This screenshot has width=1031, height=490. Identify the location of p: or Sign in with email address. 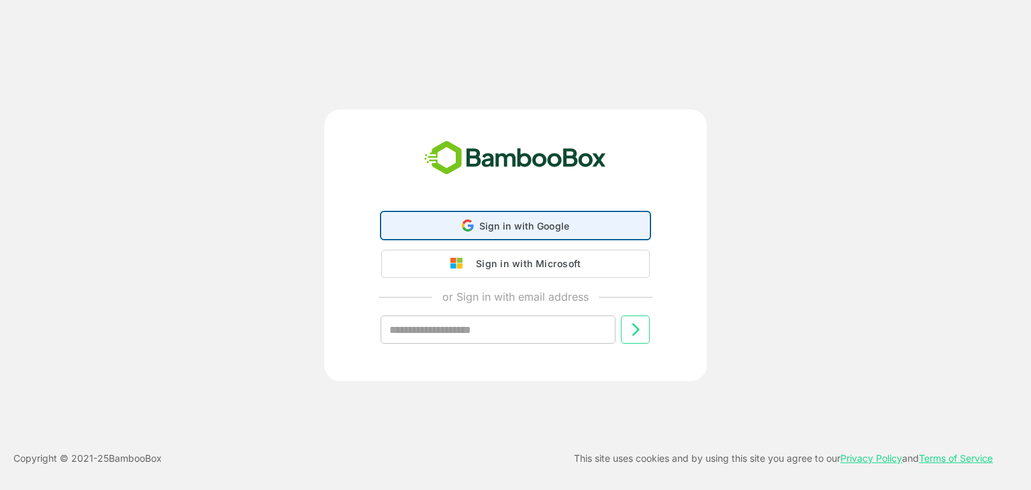
(516, 297).